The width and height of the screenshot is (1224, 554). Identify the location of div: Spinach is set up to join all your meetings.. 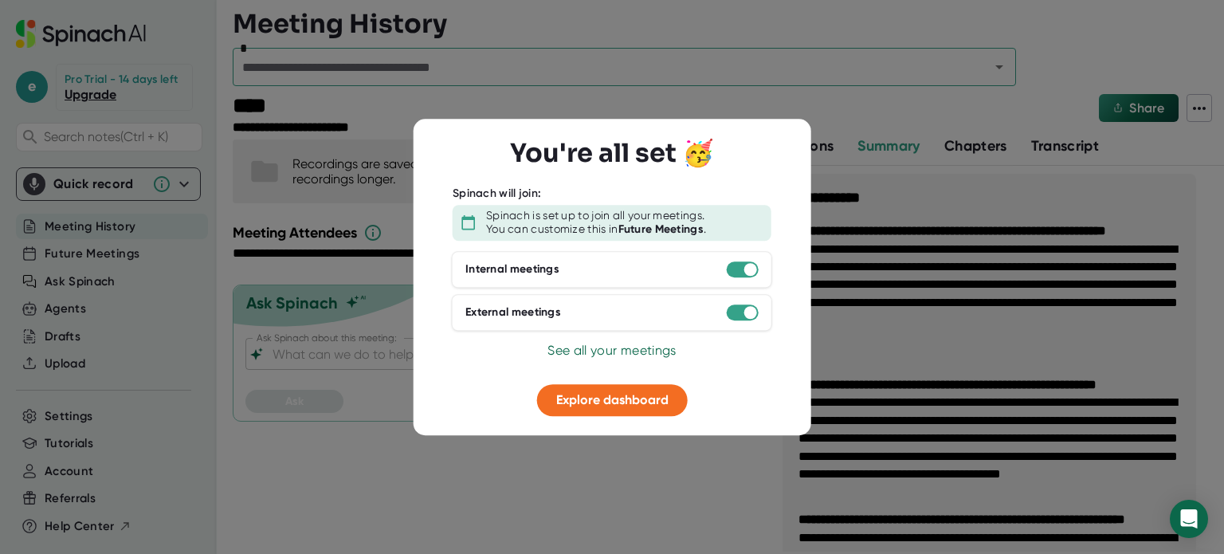
(595, 216).